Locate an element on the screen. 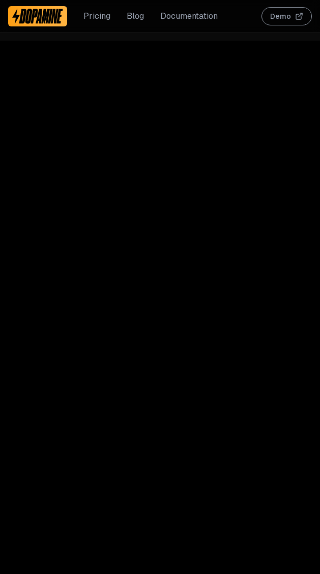 The width and height of the screenshot is (320, 574). a: Pricing is located at coordinates (97, 16).